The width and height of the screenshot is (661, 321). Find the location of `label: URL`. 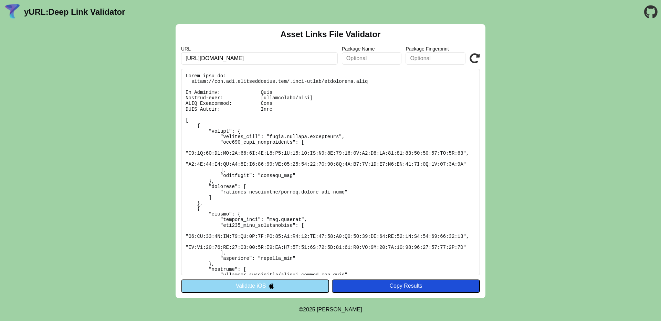

label: URL is located at coordinates (259, 49).